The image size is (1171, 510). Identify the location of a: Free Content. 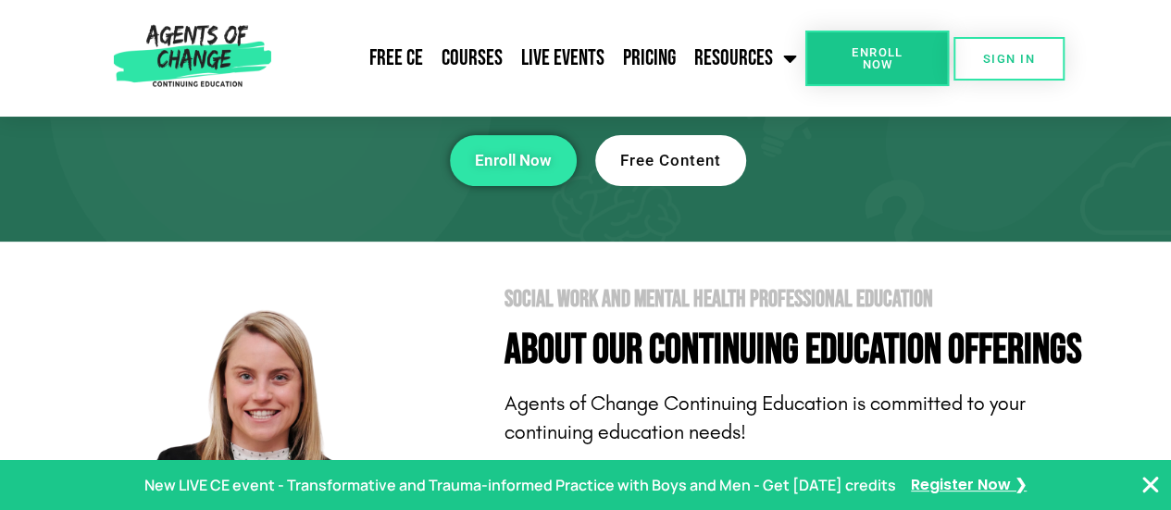
(670, 160).